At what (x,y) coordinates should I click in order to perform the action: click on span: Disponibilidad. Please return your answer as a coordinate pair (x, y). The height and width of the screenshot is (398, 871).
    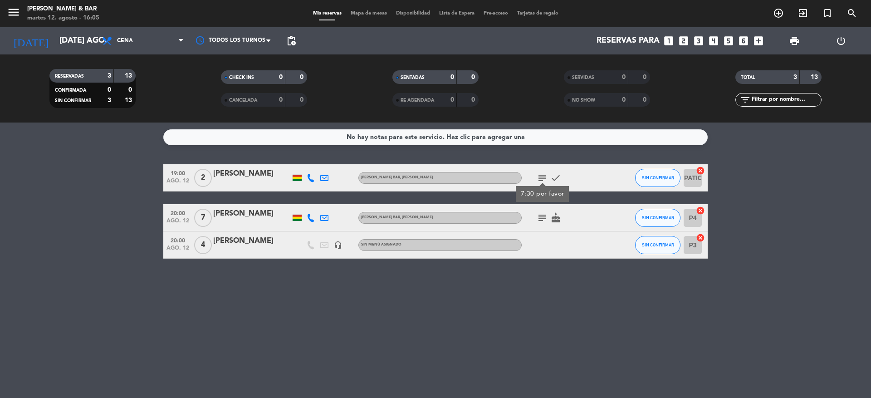
    Looking at the image, I should click on (413, 13).